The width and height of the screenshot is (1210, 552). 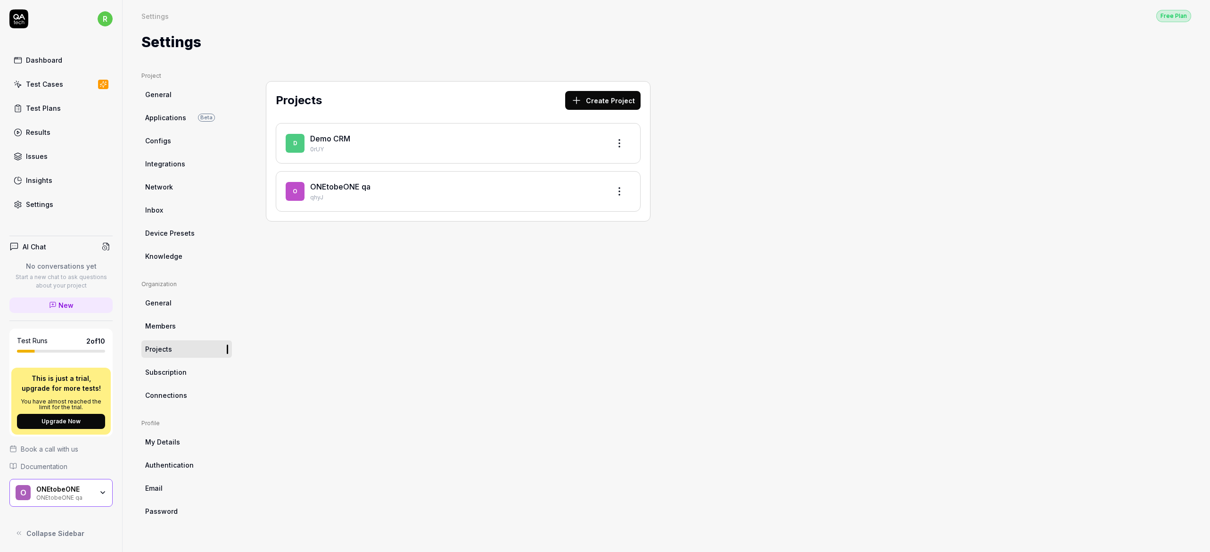 What do you see at coordinates (187, 76) in the screenshot?
I see `div: Project` at bounding box center [187, 76].